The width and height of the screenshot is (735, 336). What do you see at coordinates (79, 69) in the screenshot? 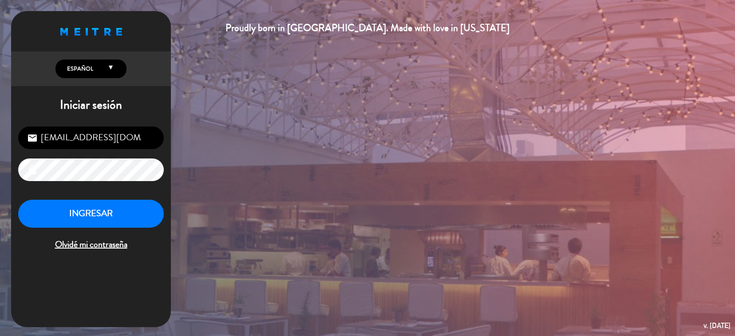
I see `span: Español` at bounding box center [79, 69].